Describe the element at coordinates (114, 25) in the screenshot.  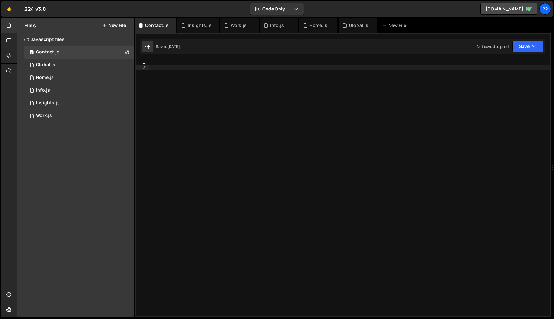
I see `button: New File` at that location.